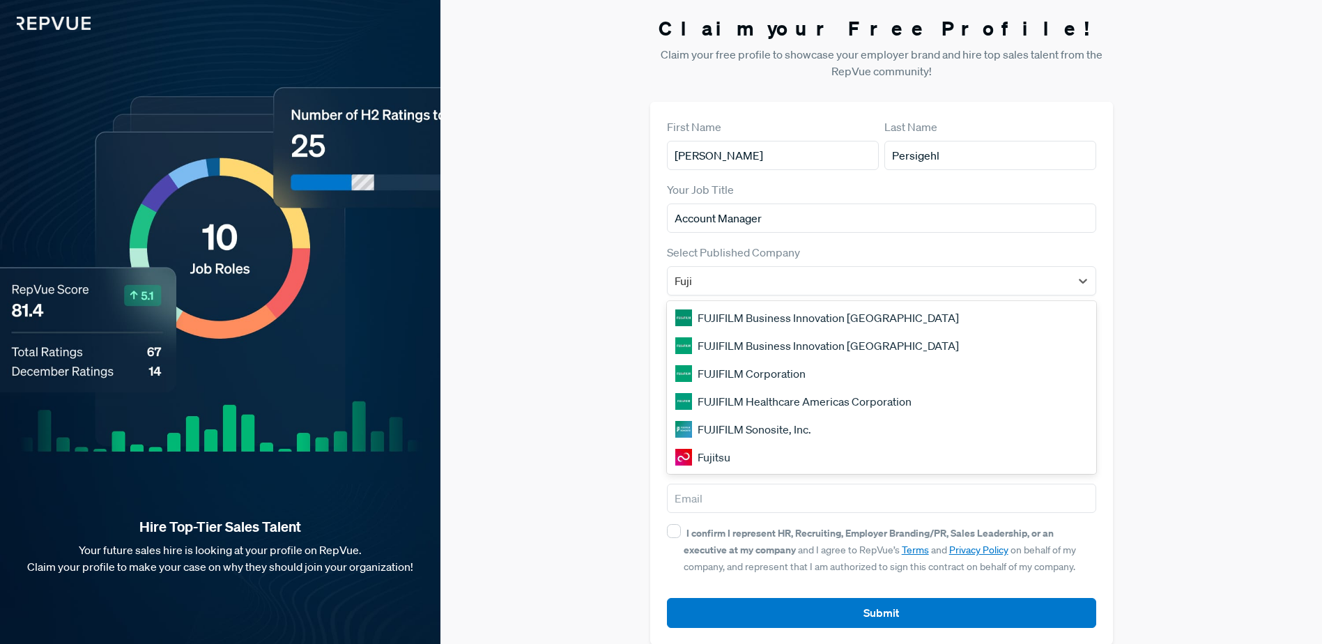 This screenshot has height=644, width=1322. I want to click on img: FUJIFILM Healthcare Americas Corporation, so click(684, 401).